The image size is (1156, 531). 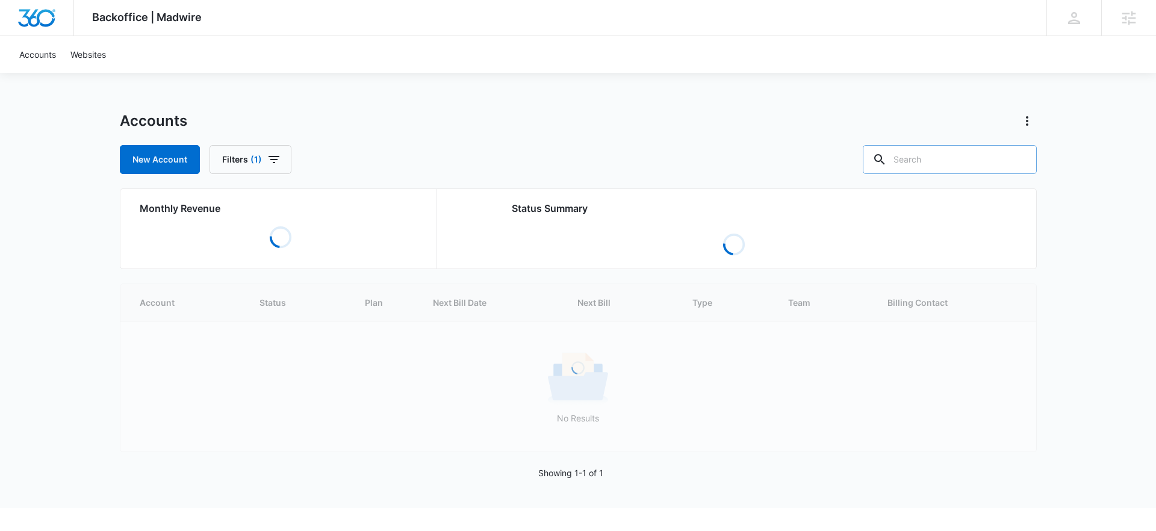 I want to click on input: Search, so click(x=950, y=160).